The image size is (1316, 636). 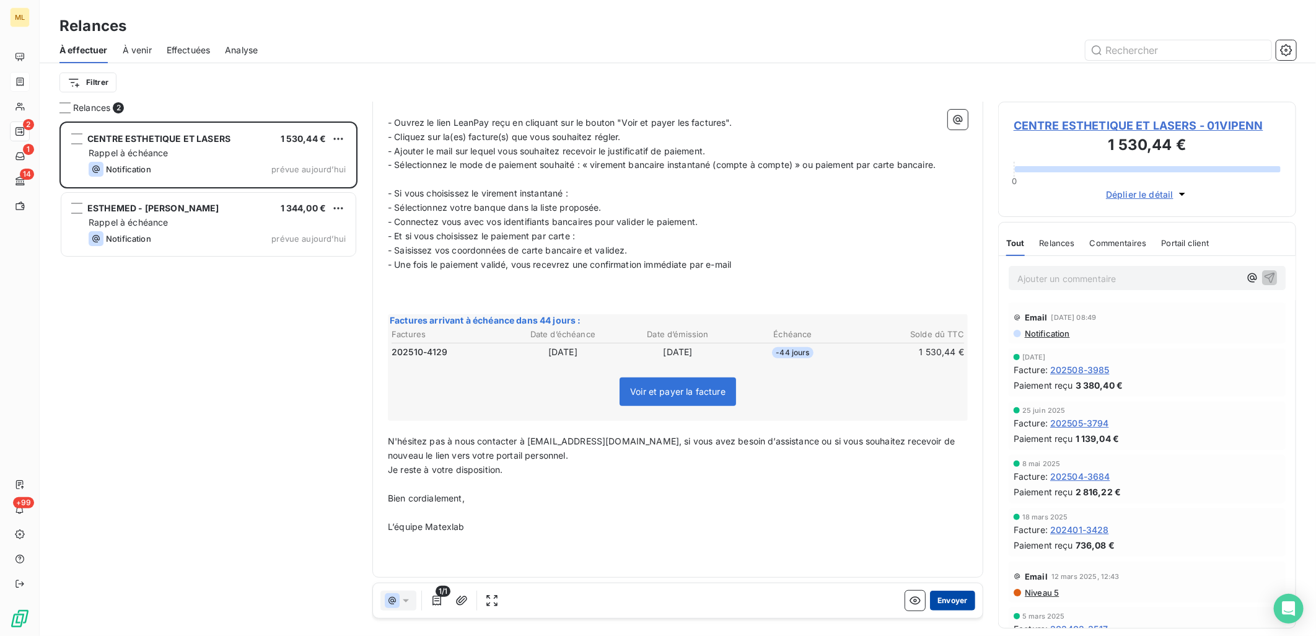 I want to click on span: Tout, so click(x=1016, y=243).